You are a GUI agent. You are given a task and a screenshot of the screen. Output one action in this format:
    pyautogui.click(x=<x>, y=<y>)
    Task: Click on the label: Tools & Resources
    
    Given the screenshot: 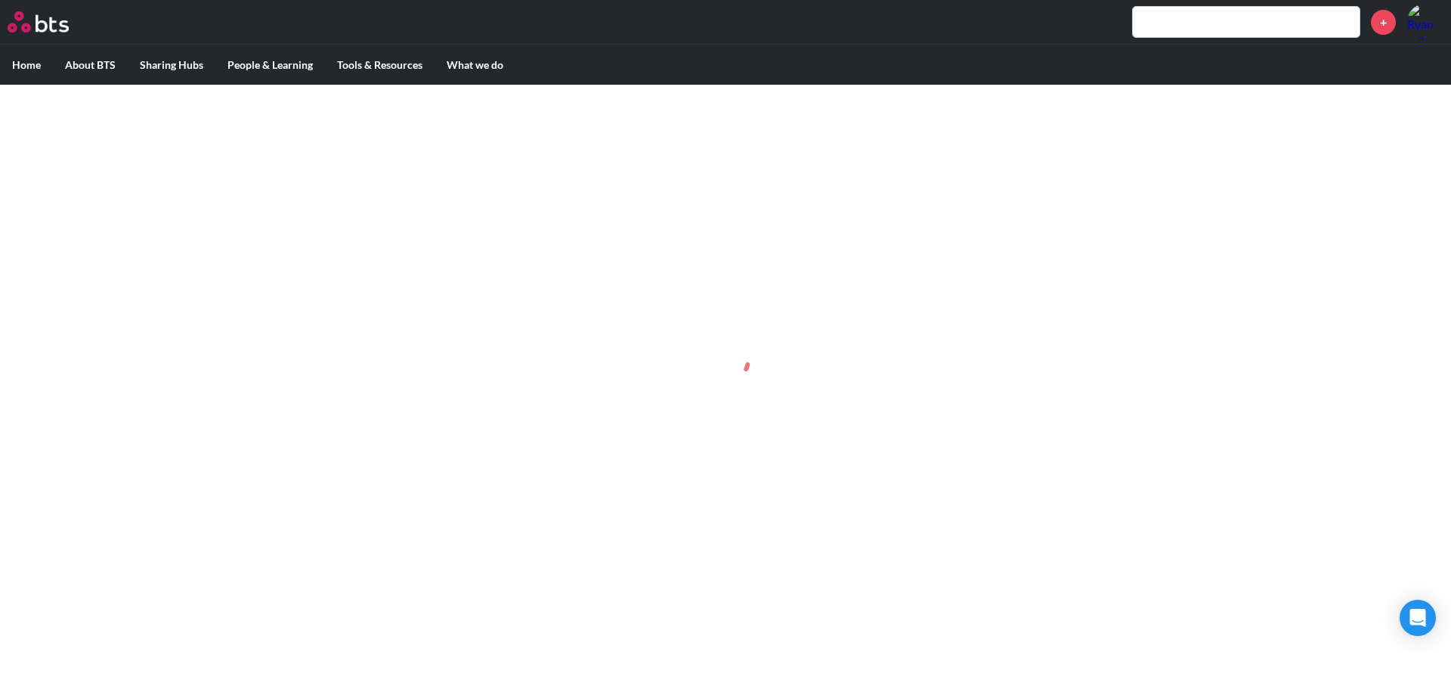 What is the action you would take?
    pyautogui.click(x=379, y=65)
    